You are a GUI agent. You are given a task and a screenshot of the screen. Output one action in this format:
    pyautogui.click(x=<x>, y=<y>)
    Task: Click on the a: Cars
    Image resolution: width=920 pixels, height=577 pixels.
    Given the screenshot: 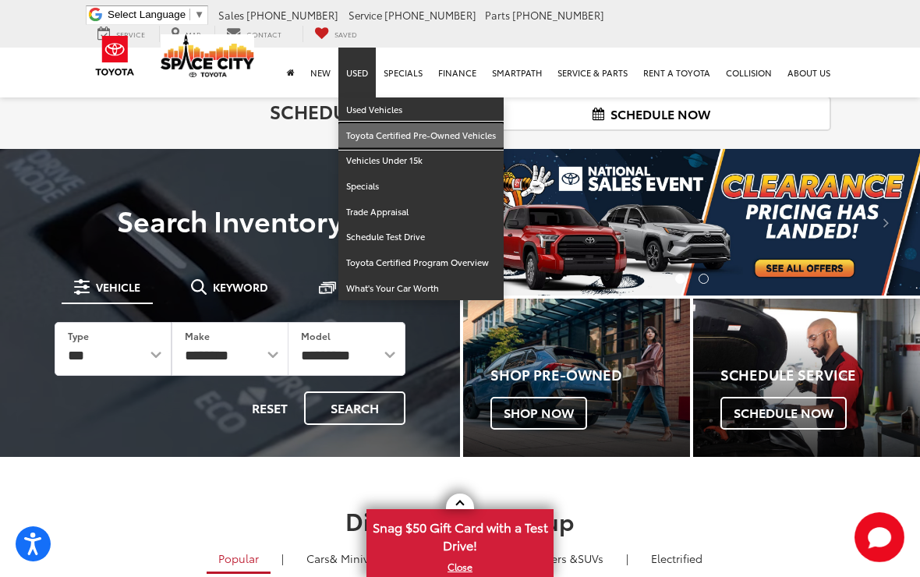 What is the action you would take?
    pyautogui.click(x=344, y=559)
    